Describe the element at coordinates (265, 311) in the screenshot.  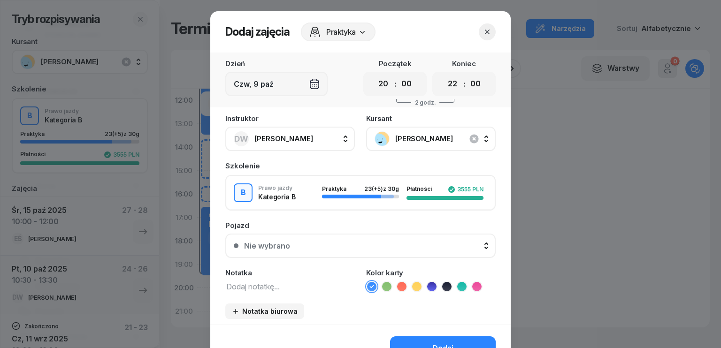
I see `button: Notatka biurowa` at that location.